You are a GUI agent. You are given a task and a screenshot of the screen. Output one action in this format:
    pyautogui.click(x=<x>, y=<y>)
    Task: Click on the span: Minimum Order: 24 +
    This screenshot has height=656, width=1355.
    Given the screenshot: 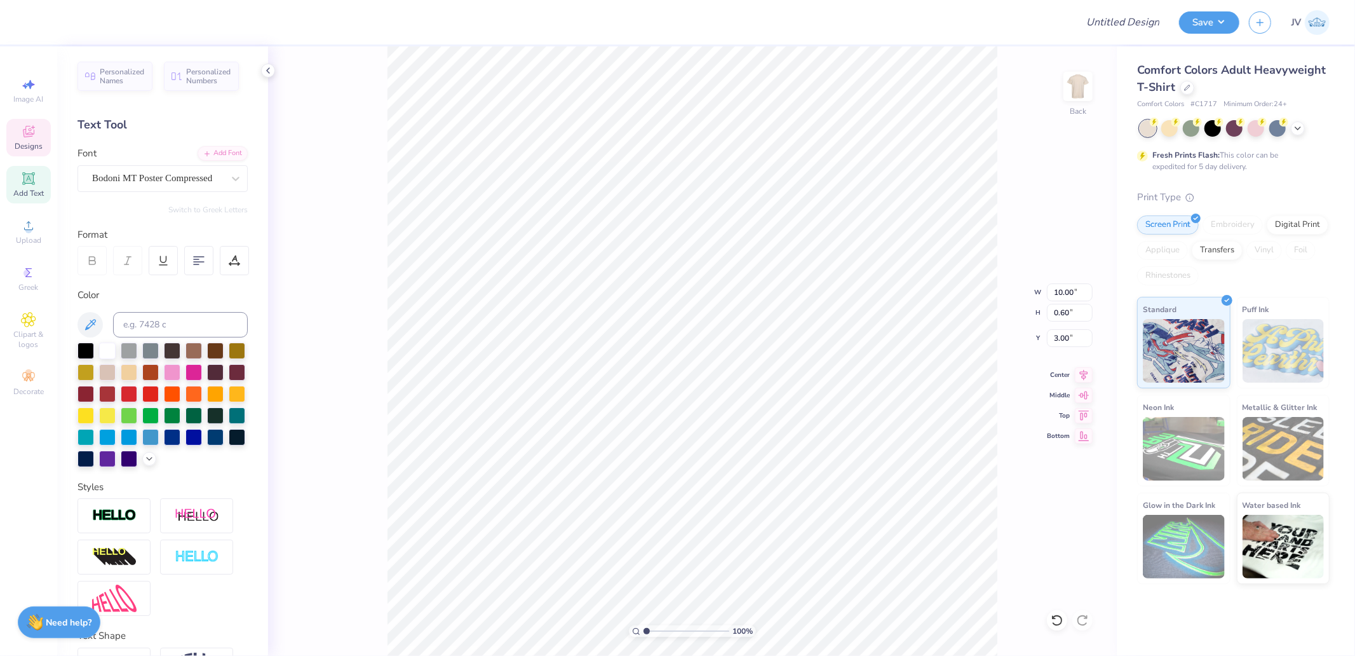 What is the action you would take?
    pyautogui.click(x=1255, y=104)
    